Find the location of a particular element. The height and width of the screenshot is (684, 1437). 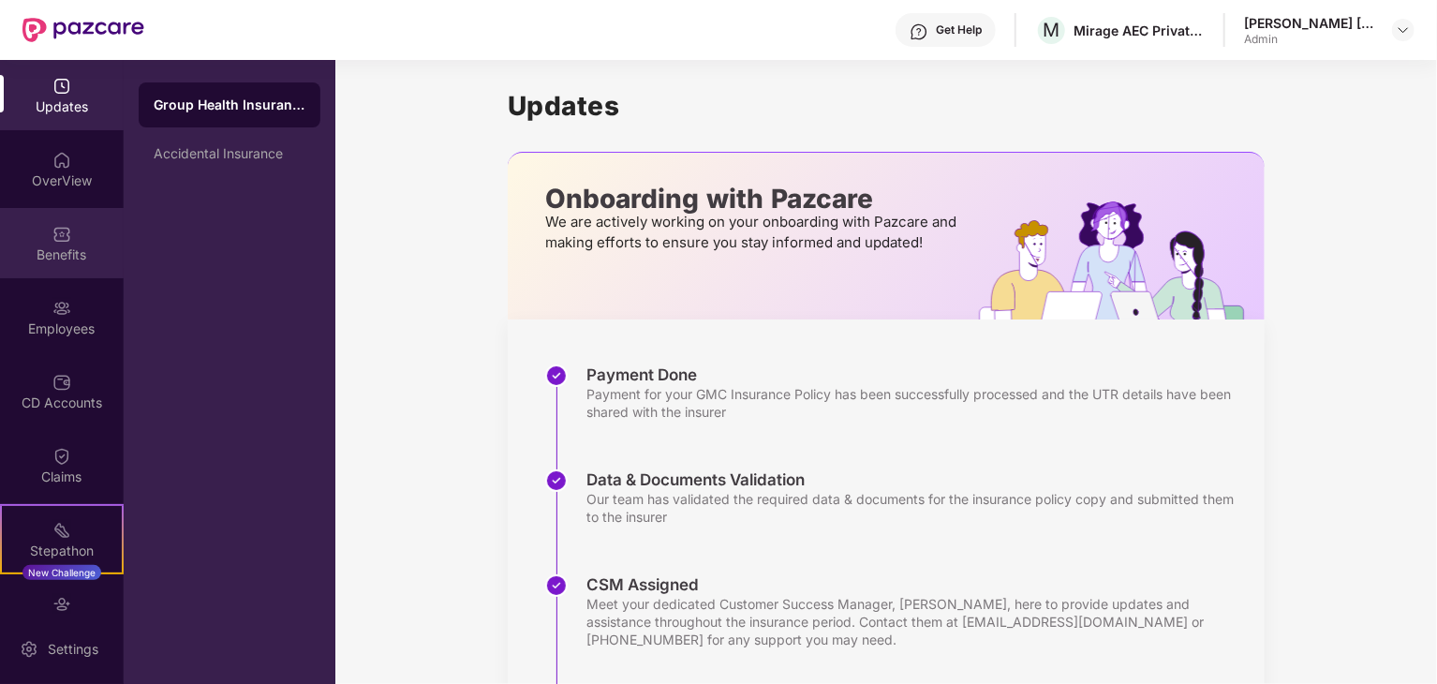

img: svg+xml;base64,PHN2ZyBpZD0iSGVscC0zMngzMiIgeG1sbnM9Imh0dHA6Ly93d3cudzMub3JnLzIwMDAvc3ZnIiB3aWR0aD... is located at coordinates (919, 32).